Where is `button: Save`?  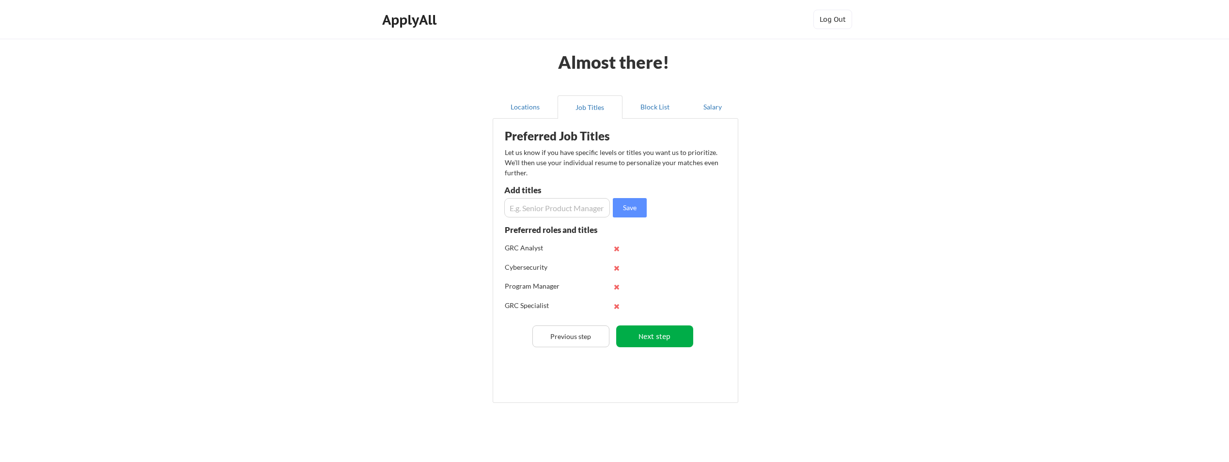 button: Save is located at coordinates (630, 208).